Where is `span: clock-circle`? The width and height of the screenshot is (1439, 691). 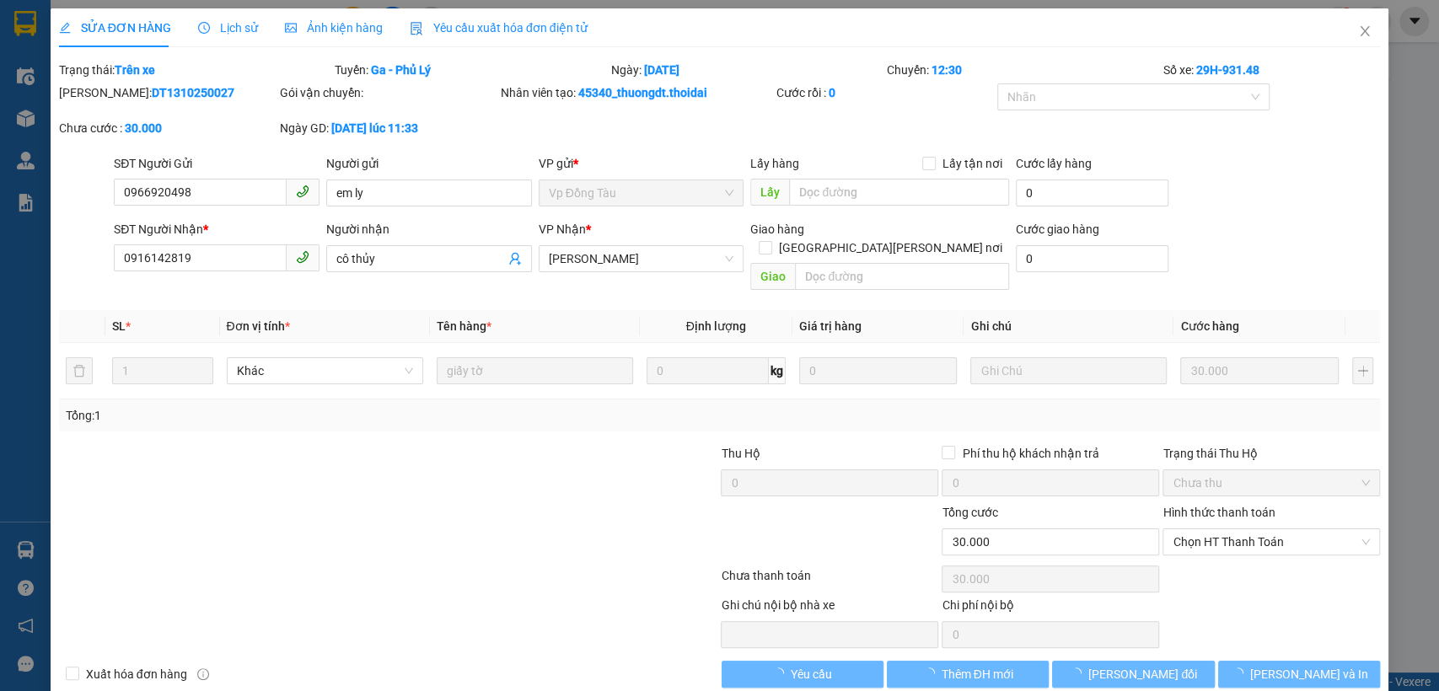 span: clock-circle is located at coordinates (204, 28).